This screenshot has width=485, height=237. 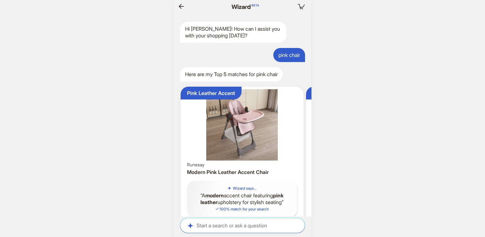 What do you see at coordinates (242, 199) in the screenshot?
I see `b: pink leather` at bounding box center [242, 199].